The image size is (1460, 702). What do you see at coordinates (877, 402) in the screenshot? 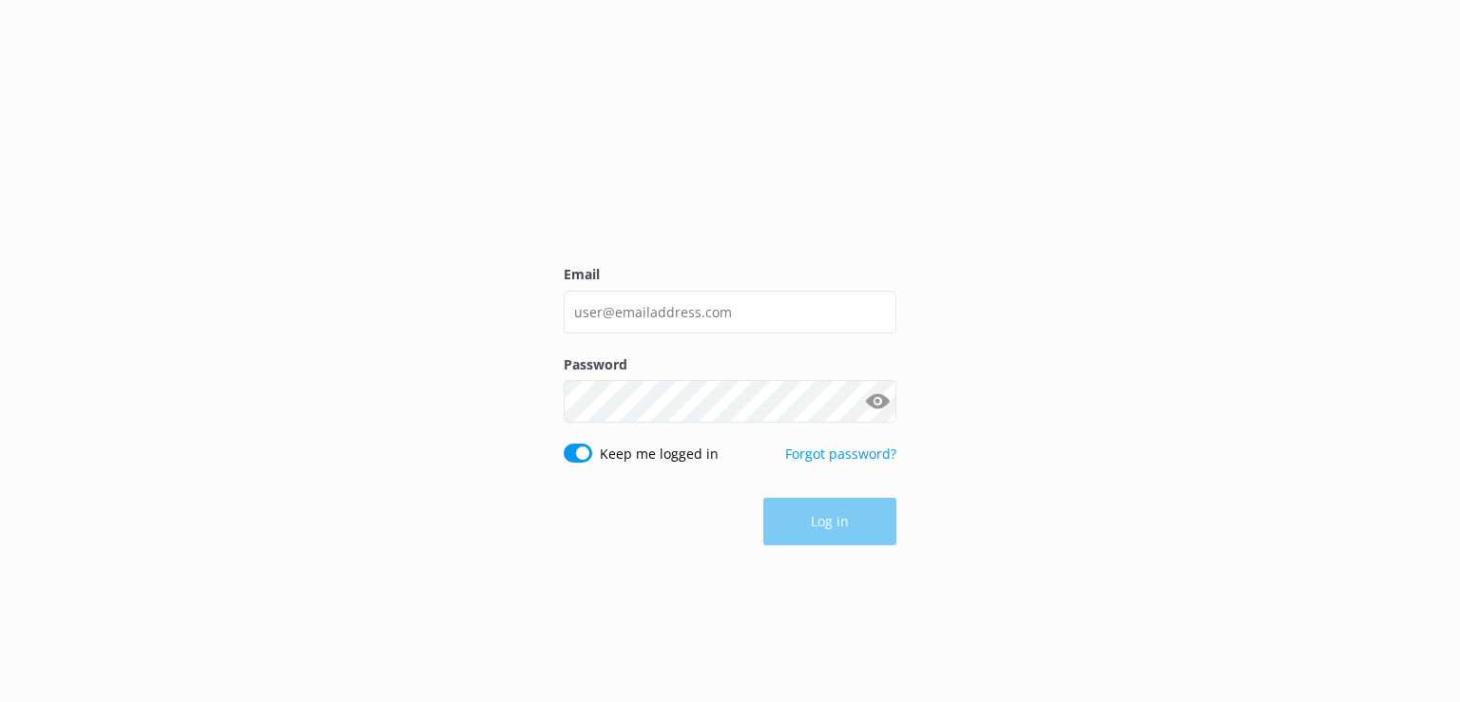
I see `button: Show password` at bounding box center [877, 402].